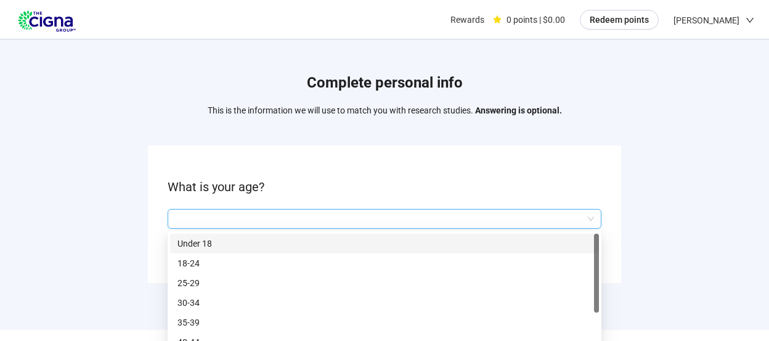  I want to click on p: This is the information we will use to match you with research studies., so click(385, 110).